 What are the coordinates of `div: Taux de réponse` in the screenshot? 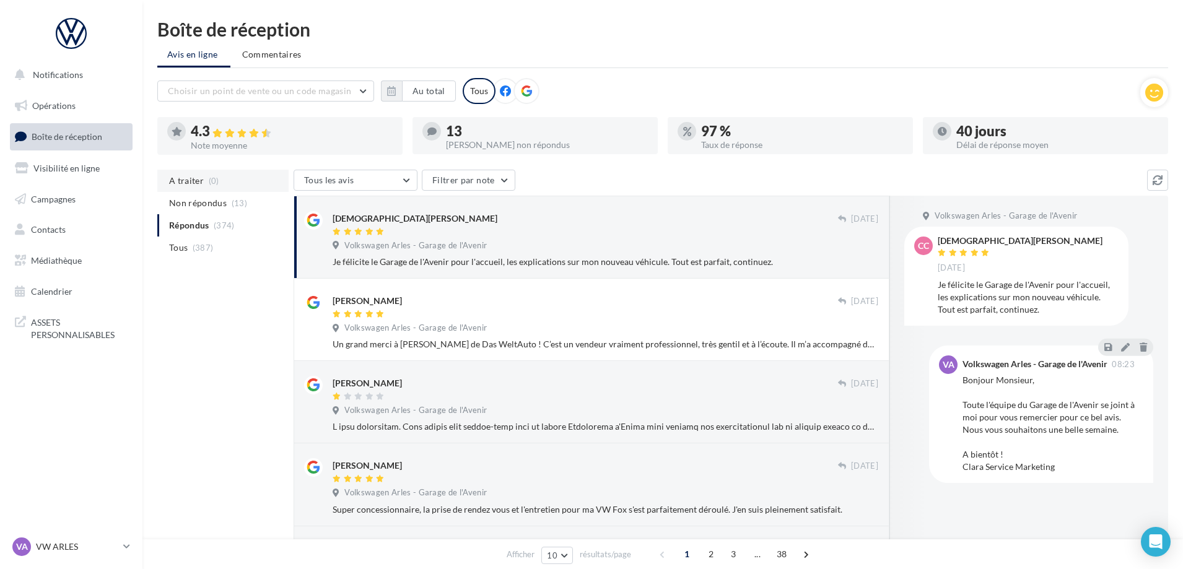 It's located at (802, 145).